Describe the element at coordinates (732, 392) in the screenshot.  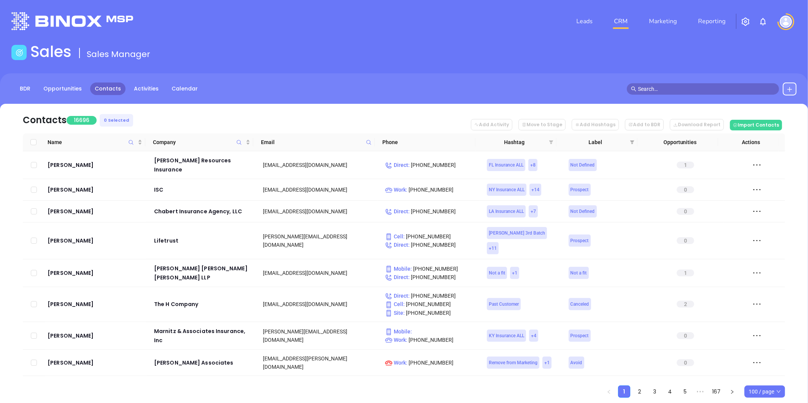
I see `button: right` at that location.